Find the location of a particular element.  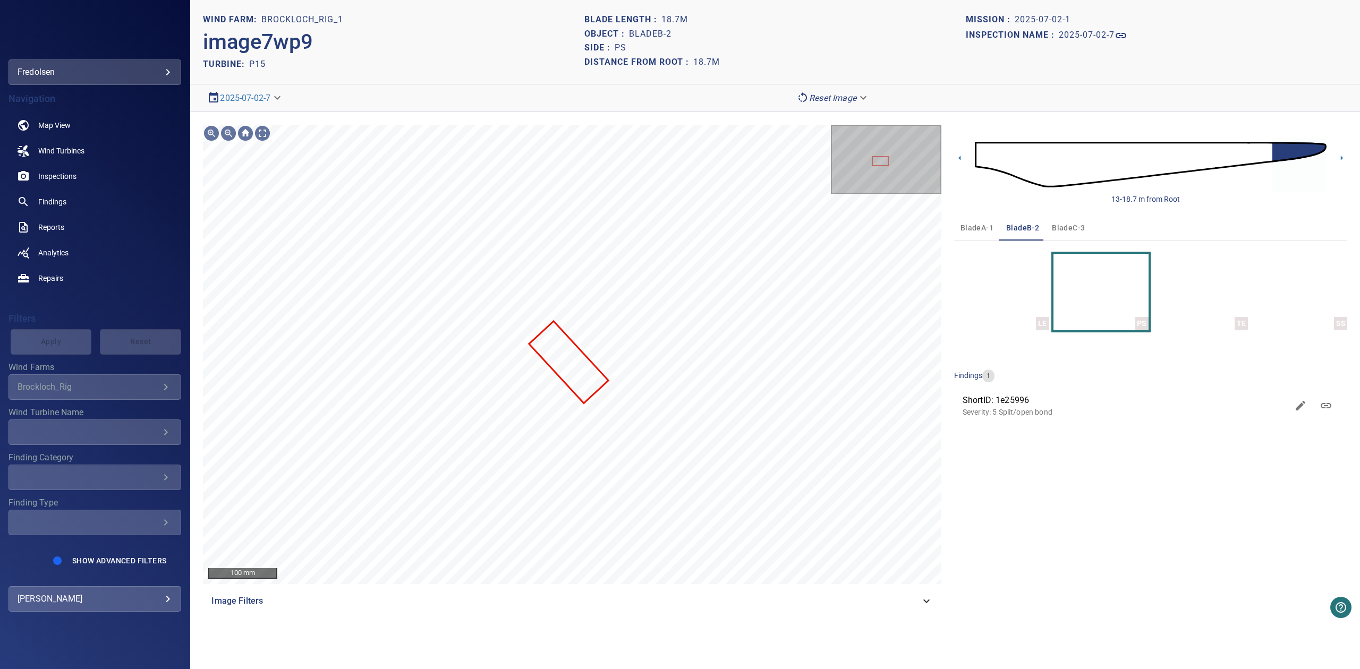

a: repairs noActive is located at coordinates (95, 278).